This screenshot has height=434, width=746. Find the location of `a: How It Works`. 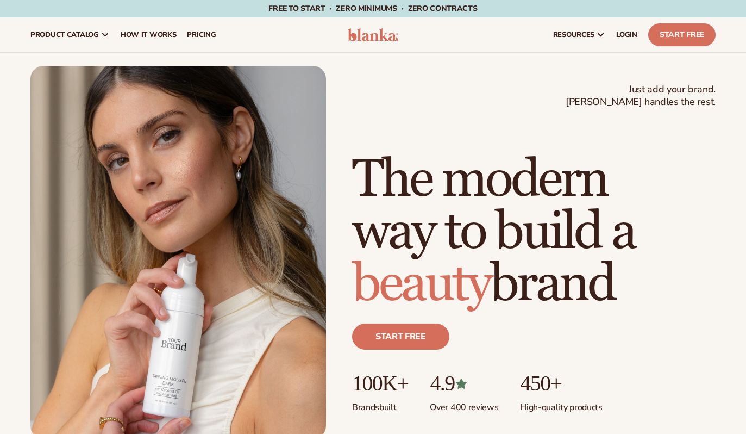

a: How It Works is located at coordinates (148, 35).